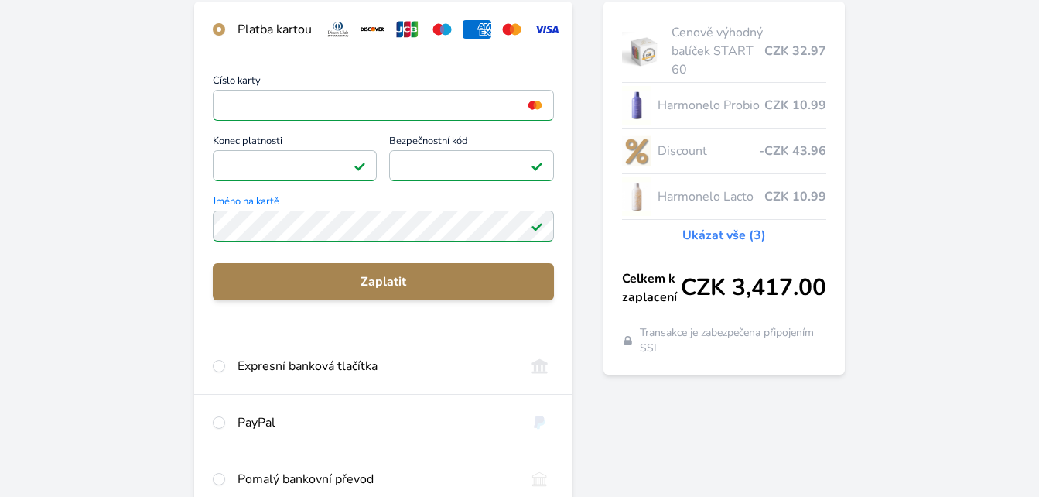  Describe the element at coordinates (471, 143) in the screenshot. I see `span: Bezpečnostní kód` at that location.